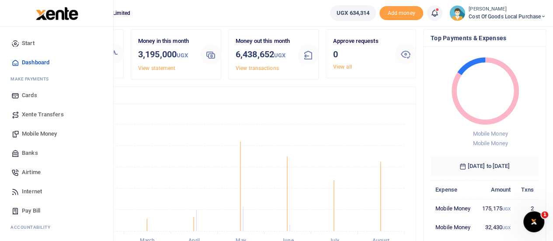  I want to click on a: UGX 634,314, so click(353, 13).